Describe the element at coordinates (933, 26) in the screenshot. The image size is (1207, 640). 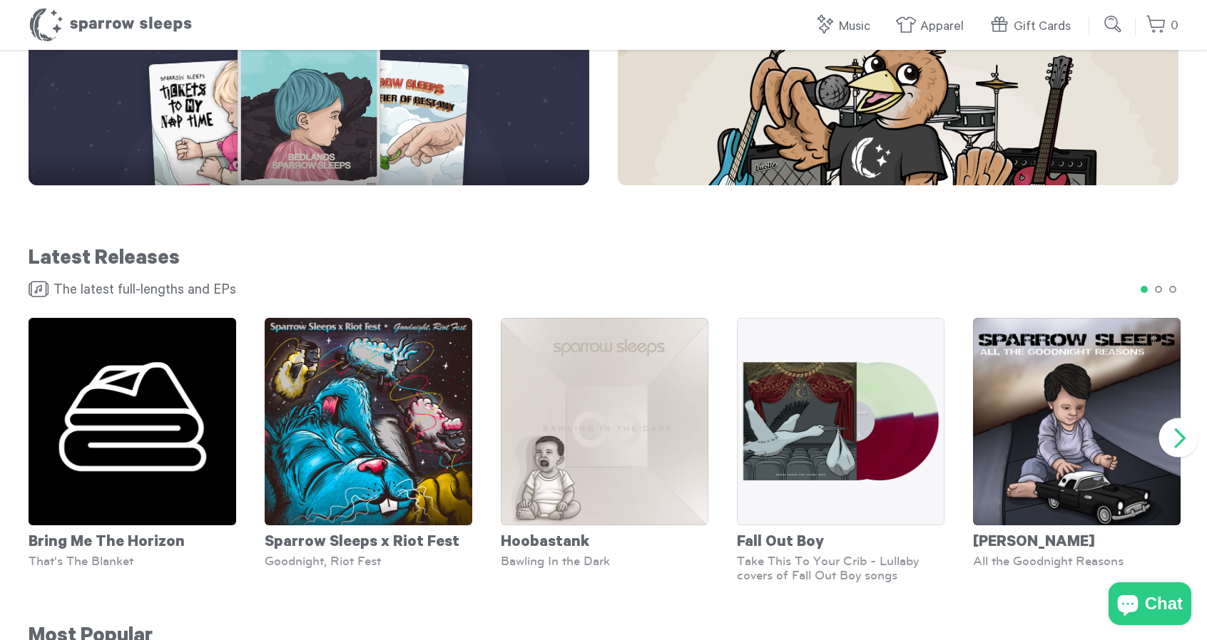
I see `a: Apparel` at that location.